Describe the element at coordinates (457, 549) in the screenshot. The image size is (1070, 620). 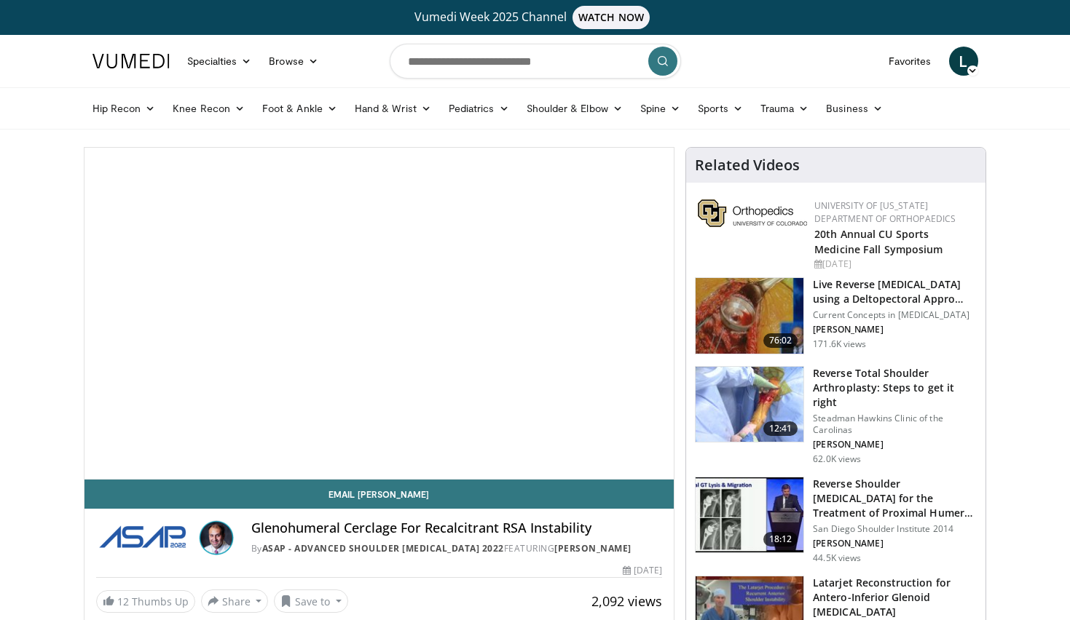
I see `div: By FEATURING` at that location.